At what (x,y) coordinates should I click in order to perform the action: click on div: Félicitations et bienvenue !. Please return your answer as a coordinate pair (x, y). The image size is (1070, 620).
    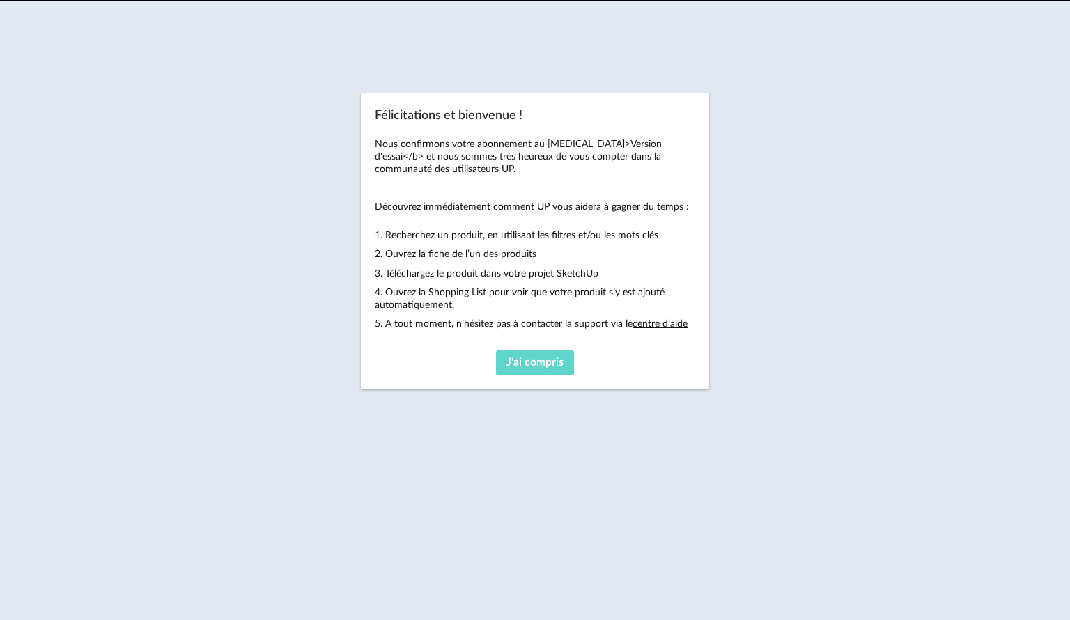
    Looking at the image, I should click on (535, 242).